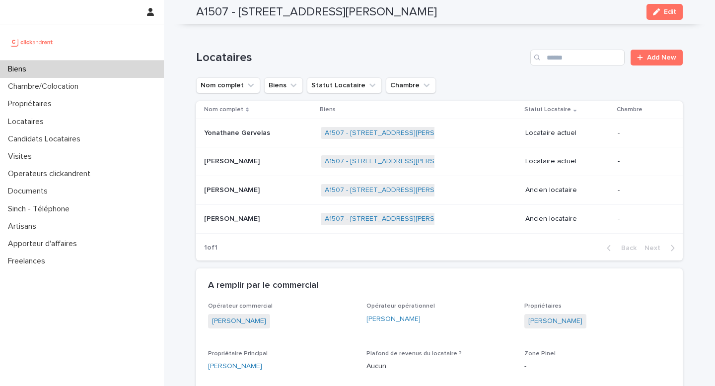 Image resolution: width=715 pixels, height=386 pixels. What do you see at coordinates (344, 85) in the screenshot?
I see `button: Statut Locataire` at bounding box center [344, 85].